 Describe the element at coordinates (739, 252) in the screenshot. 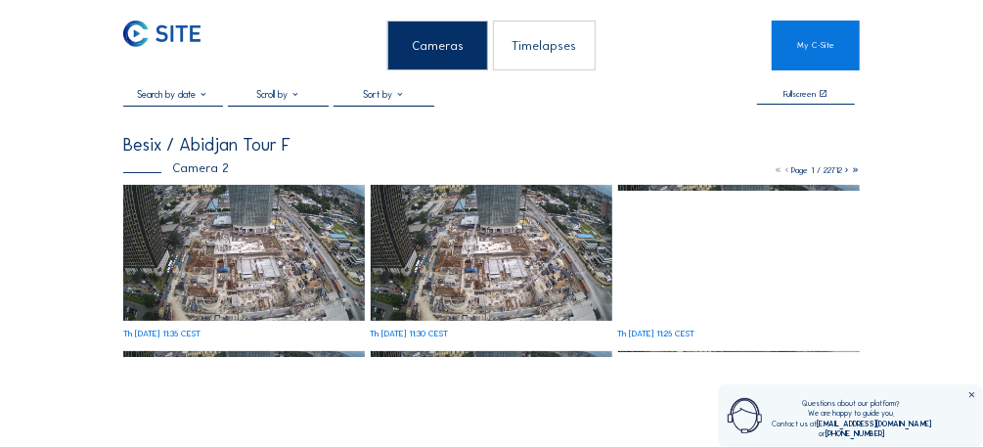

I see `img: image_52564315` at that location.